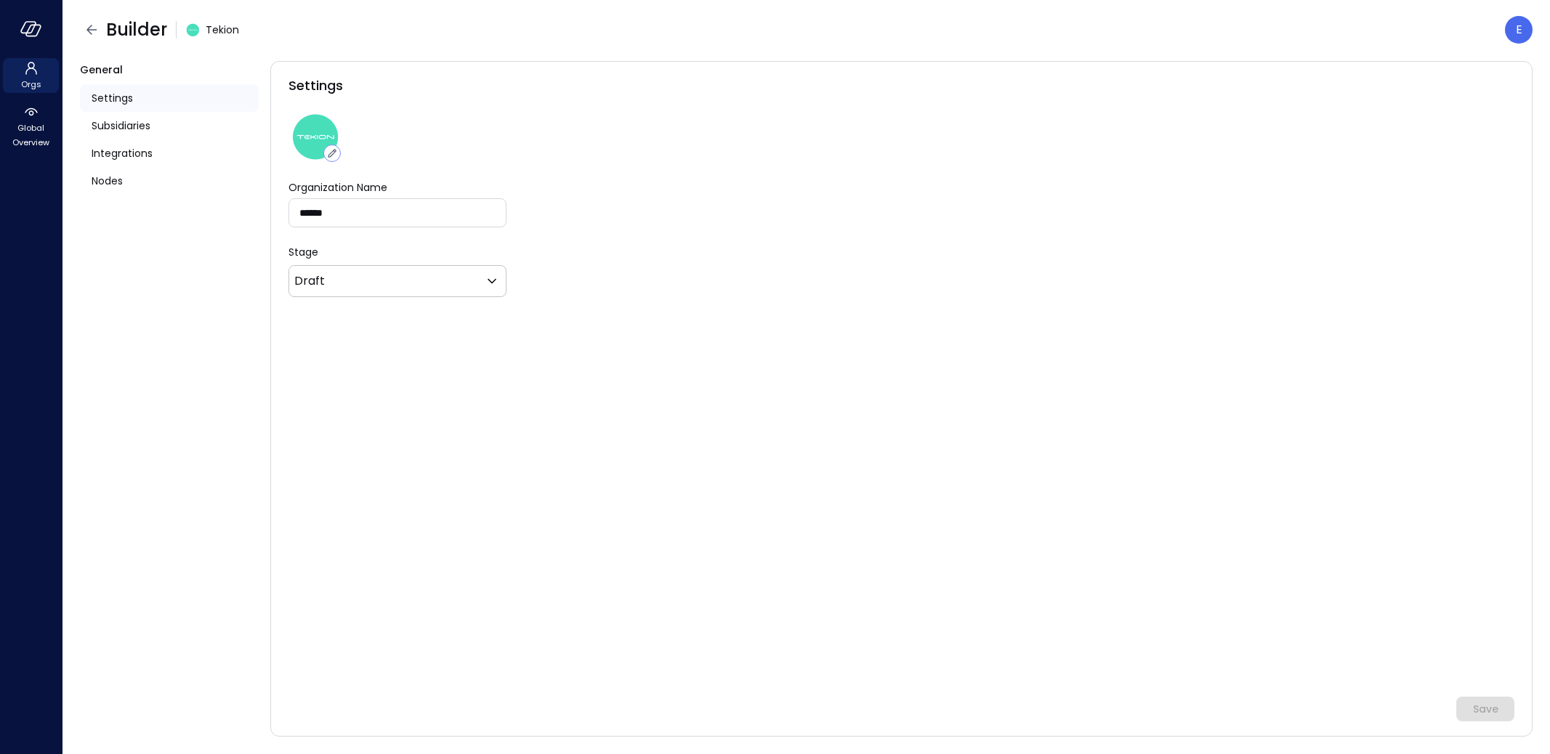 This screenshot has height=754, width=1550. I want to click on p: E, so click(1519, 30).